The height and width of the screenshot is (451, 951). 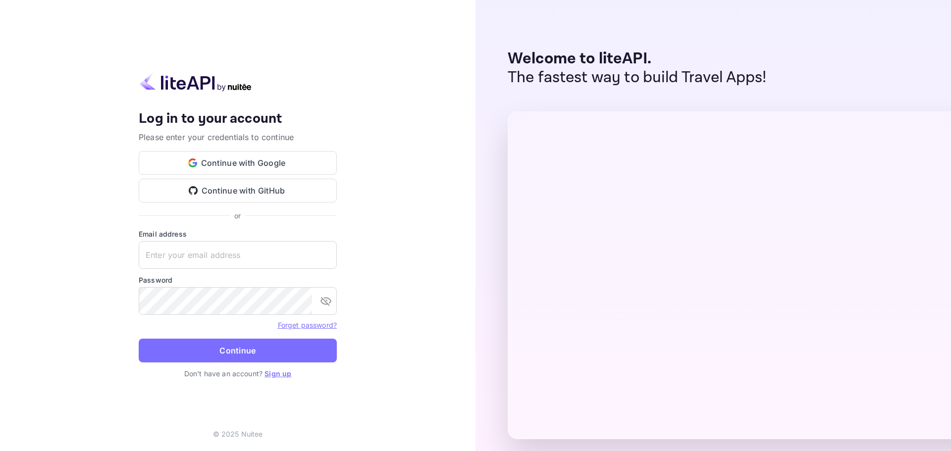 I want to click on h4: Log in to your account, so click(x=238, y=119).